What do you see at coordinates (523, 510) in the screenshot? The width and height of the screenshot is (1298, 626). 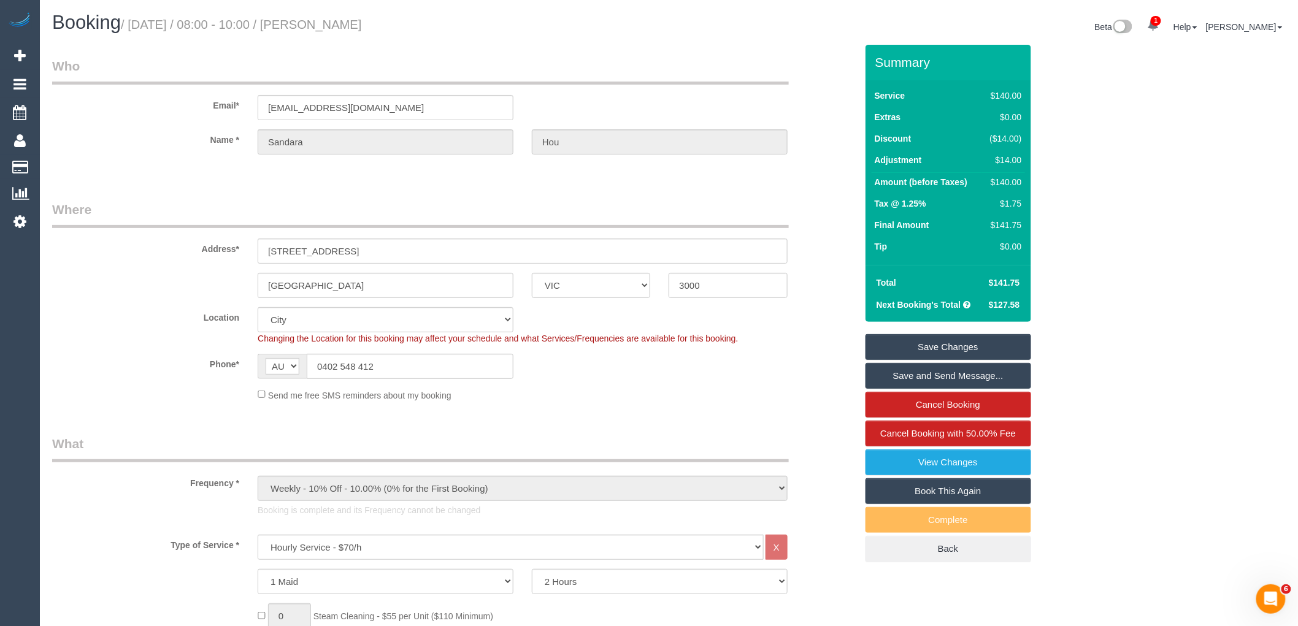 I see `p: Booking is complete and its Frequency cannot be changed` at bounding box center [523, 510].